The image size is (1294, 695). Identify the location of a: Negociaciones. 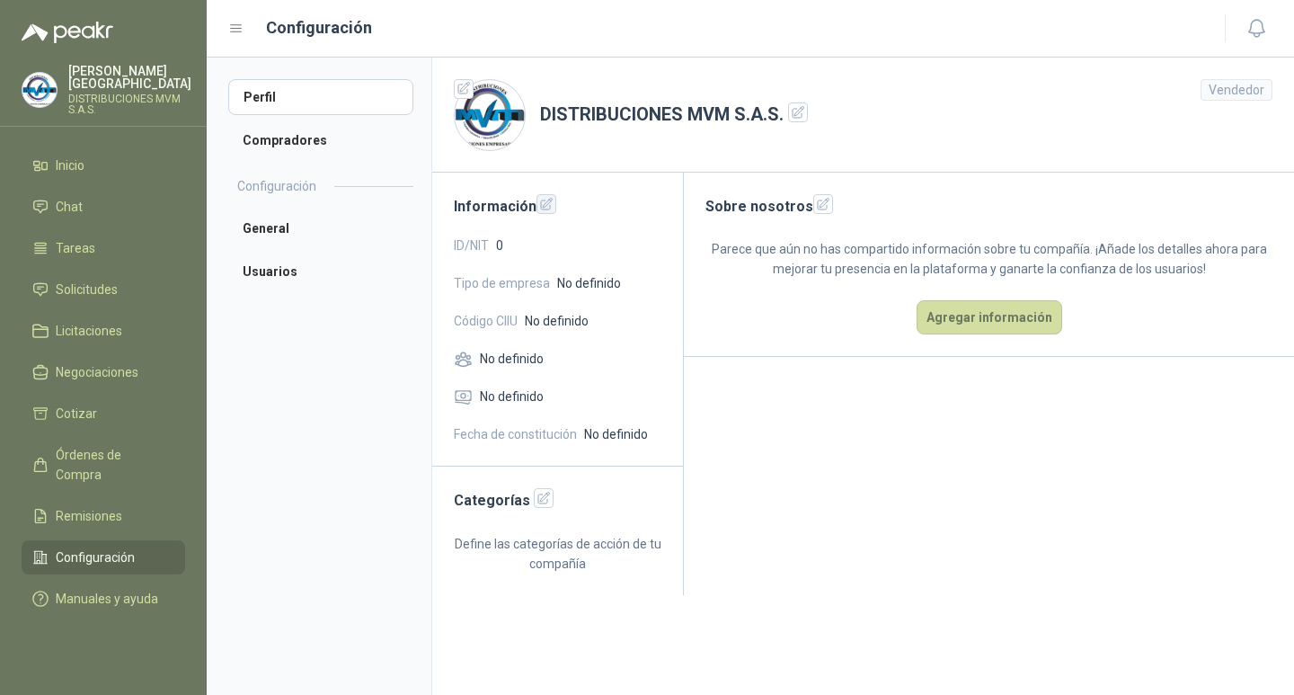
(103, 372).